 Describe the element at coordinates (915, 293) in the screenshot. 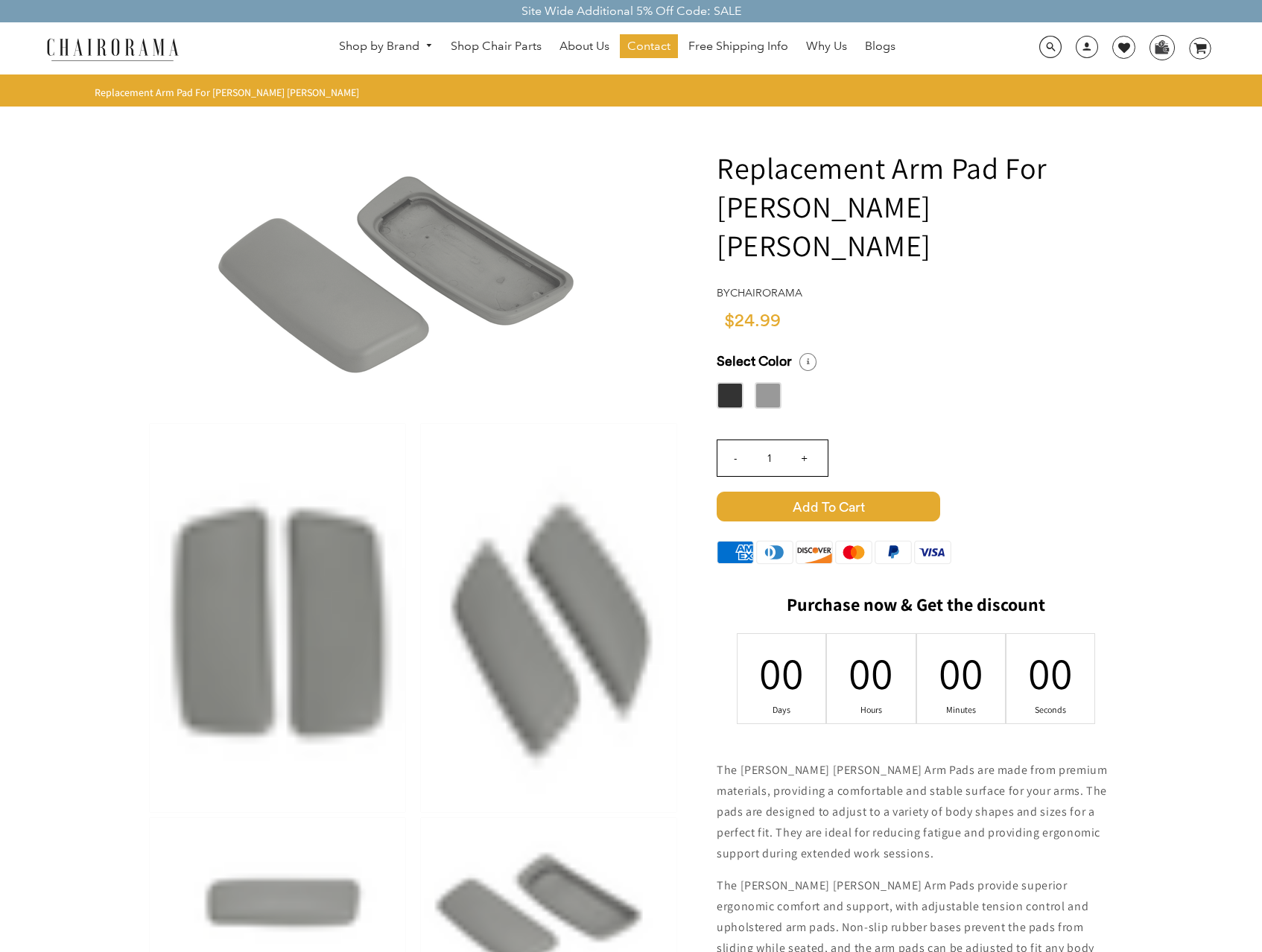

I see `h4: by` at that location.